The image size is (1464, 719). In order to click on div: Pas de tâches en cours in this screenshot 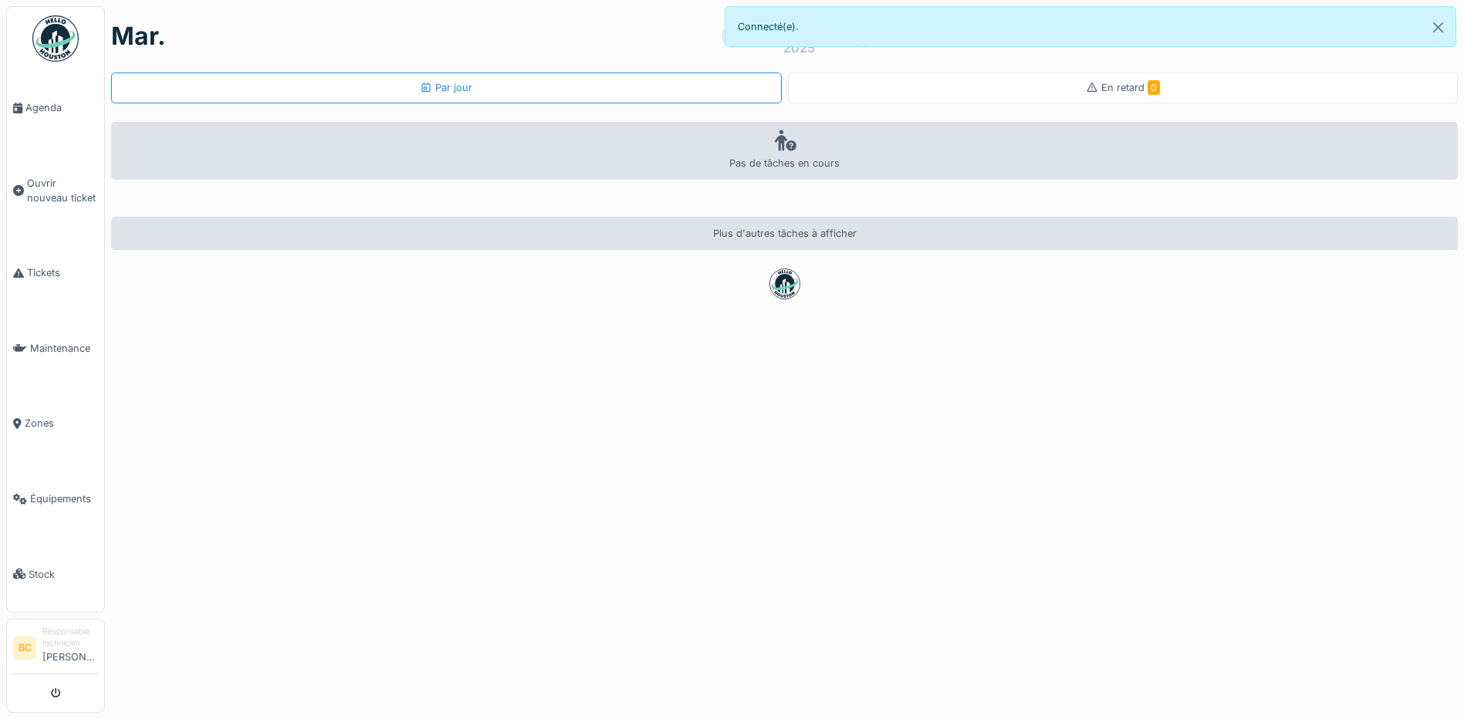, I will do `click(784, 151)`.